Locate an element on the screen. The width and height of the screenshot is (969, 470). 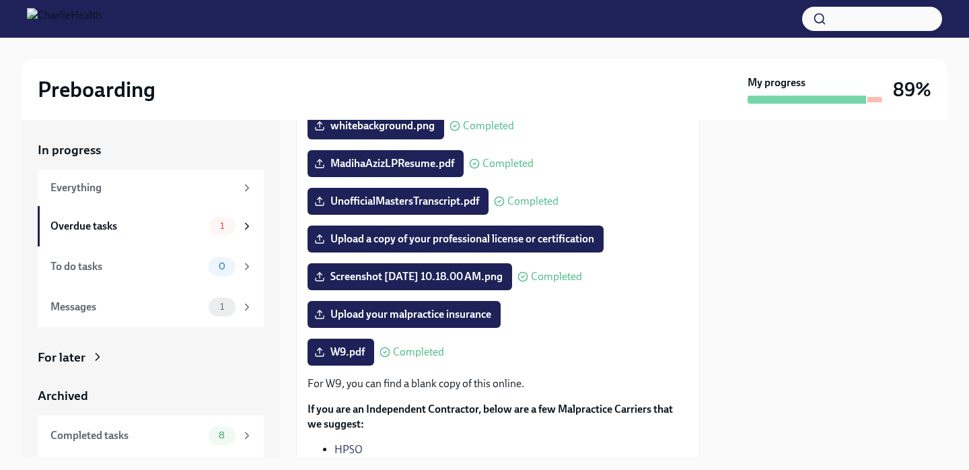
a: In progress is located at coordinates (151, 150).